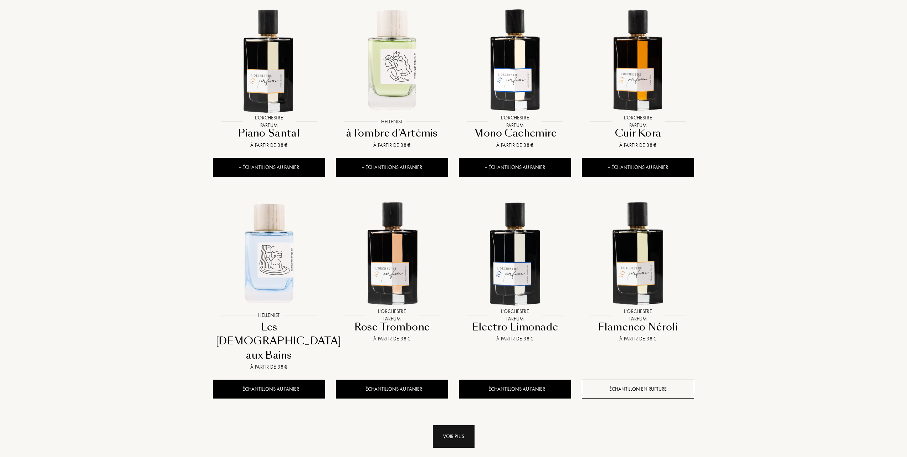 Image resolution: width=907 pixels, height=457 pixels. Describe the element at coordinates (515, 58) in the screenshot. I see `img: Mono Cachemire L'Orchestre Parfum` at that location.